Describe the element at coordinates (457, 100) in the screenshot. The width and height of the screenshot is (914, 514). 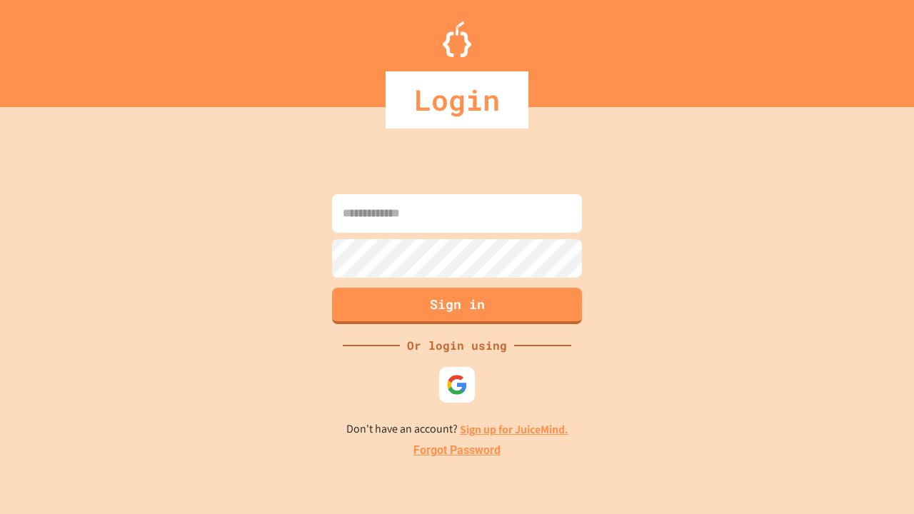
I see `div: Login` at that location.